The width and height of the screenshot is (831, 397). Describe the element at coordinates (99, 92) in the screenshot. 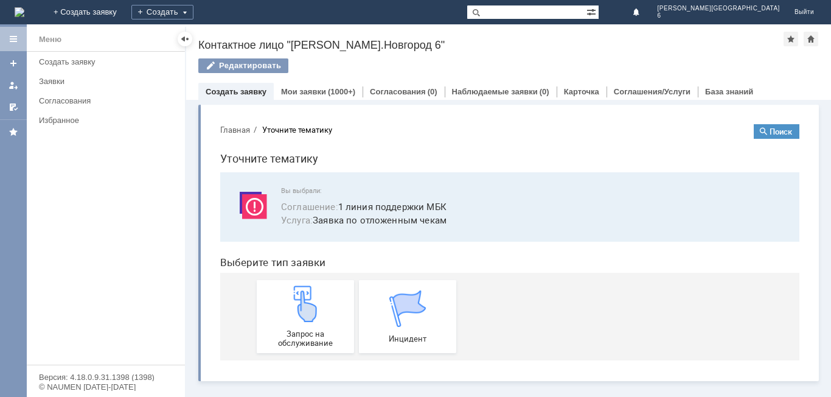

I see `span: Соглашение :` at that location.